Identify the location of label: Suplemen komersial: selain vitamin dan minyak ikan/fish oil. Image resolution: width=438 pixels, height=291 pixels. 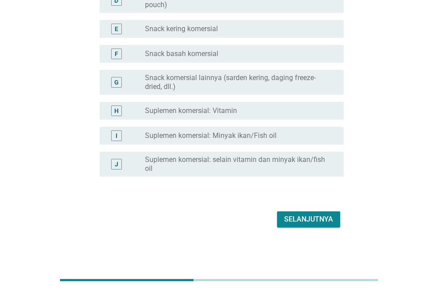
(237, 164).